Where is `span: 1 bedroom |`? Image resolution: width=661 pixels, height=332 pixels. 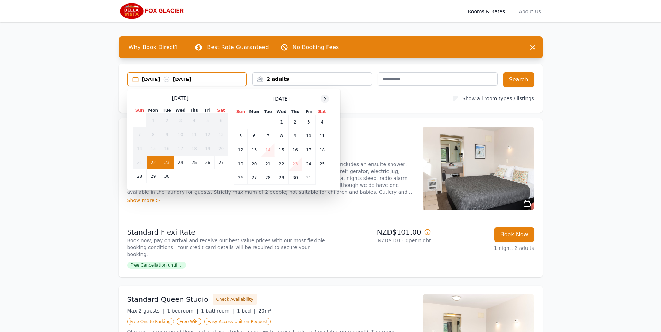
span: 1 bedroom | is located at coordinates (183, 311).